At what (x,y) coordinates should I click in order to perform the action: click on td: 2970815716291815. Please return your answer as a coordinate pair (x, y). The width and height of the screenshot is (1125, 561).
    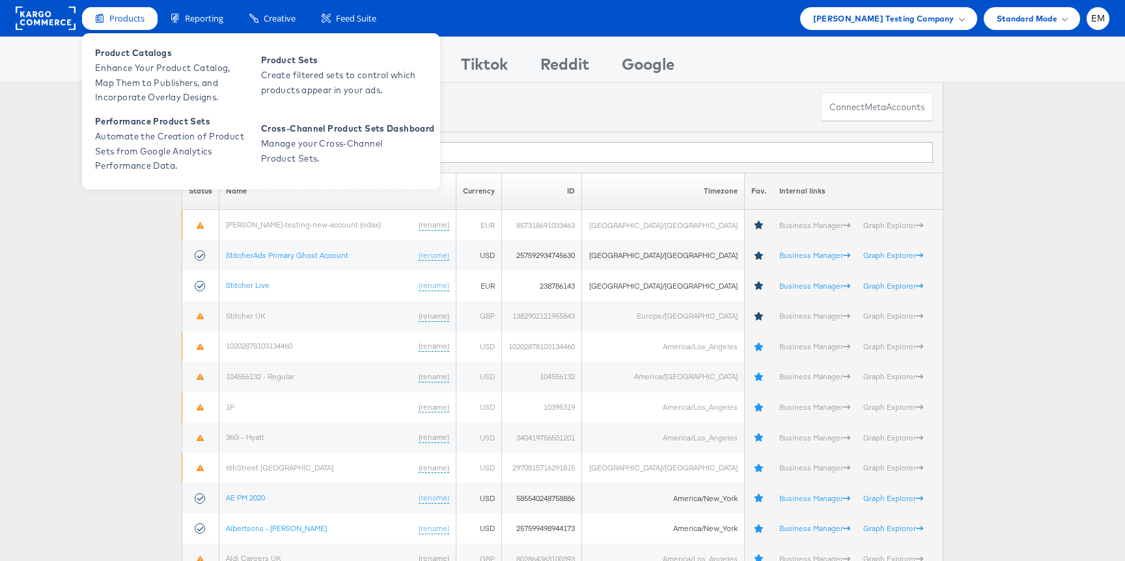
    Looking at the image, I should click on (542, 468).